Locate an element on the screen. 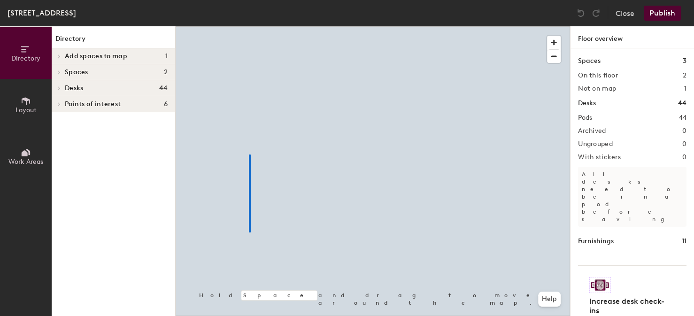 The width and height of the screenshot is (694, 316). button: Publish is located at coordinates (662, 13).